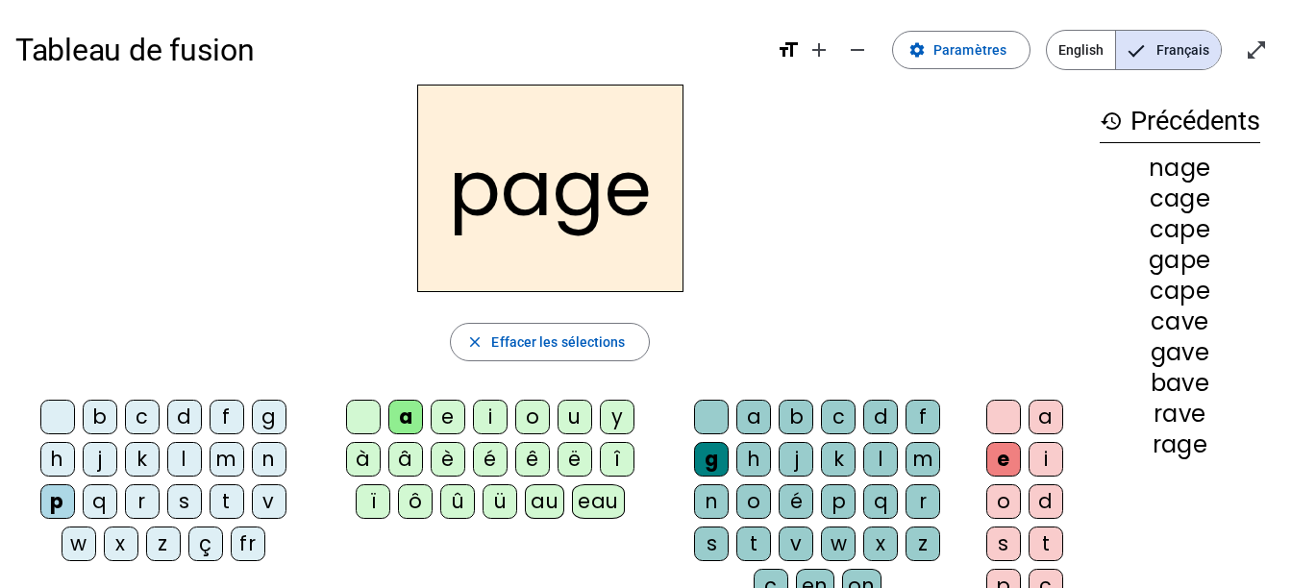  Describe the element at coordinates (917, 50) in the screenshot. I see `mat-icon: settings` at that location.